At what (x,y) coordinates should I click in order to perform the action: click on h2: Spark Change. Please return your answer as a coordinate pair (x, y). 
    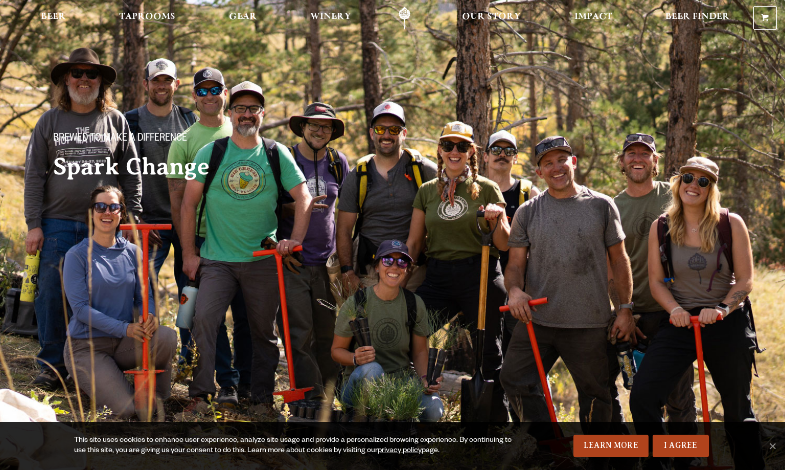
    Looking at the image, I should click on (213, 167).